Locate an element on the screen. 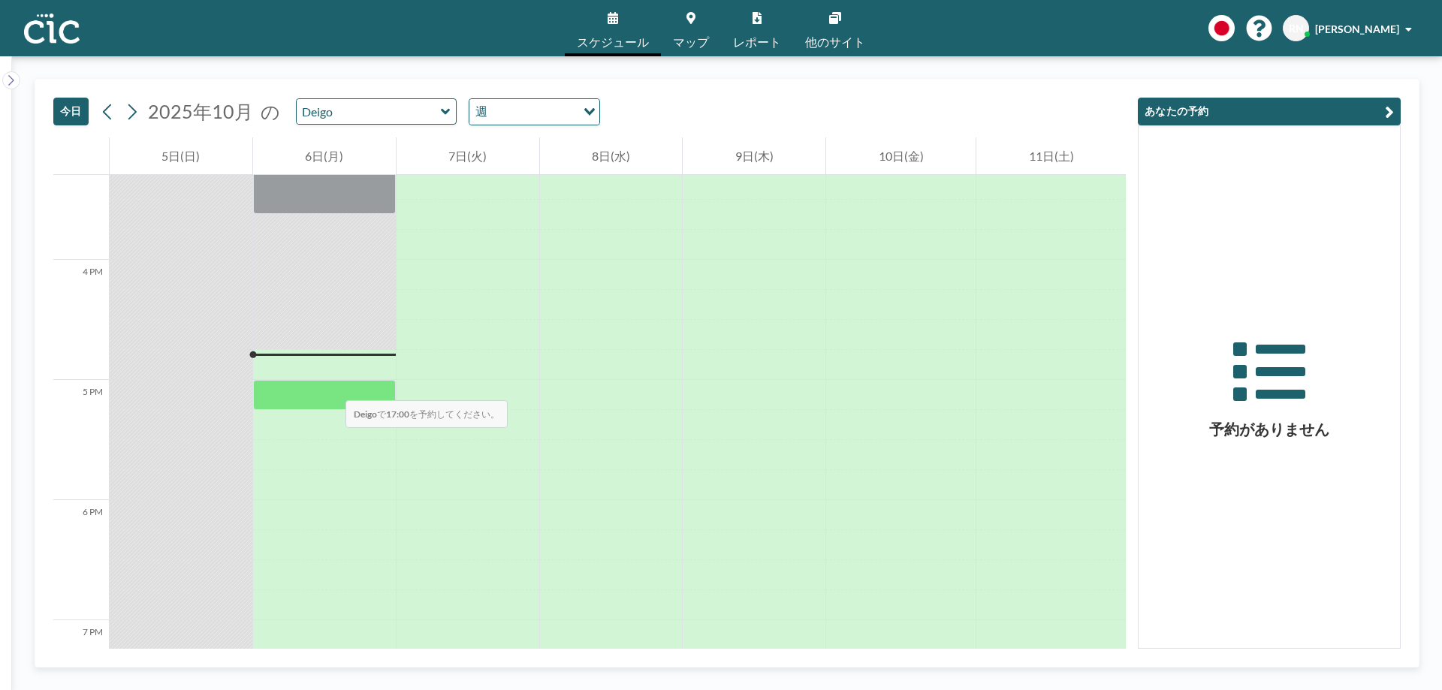 The image size is (1442, 690). span: RN is located at coordinates (1296, 29).